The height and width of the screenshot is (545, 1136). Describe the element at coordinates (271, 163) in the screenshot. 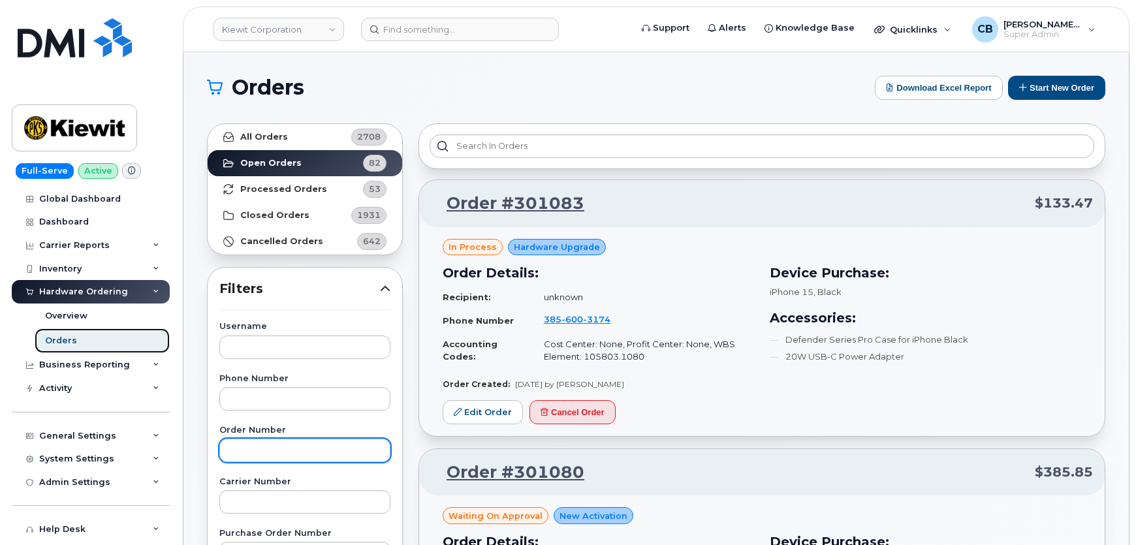

I see `strong: Open Orders` at that location.